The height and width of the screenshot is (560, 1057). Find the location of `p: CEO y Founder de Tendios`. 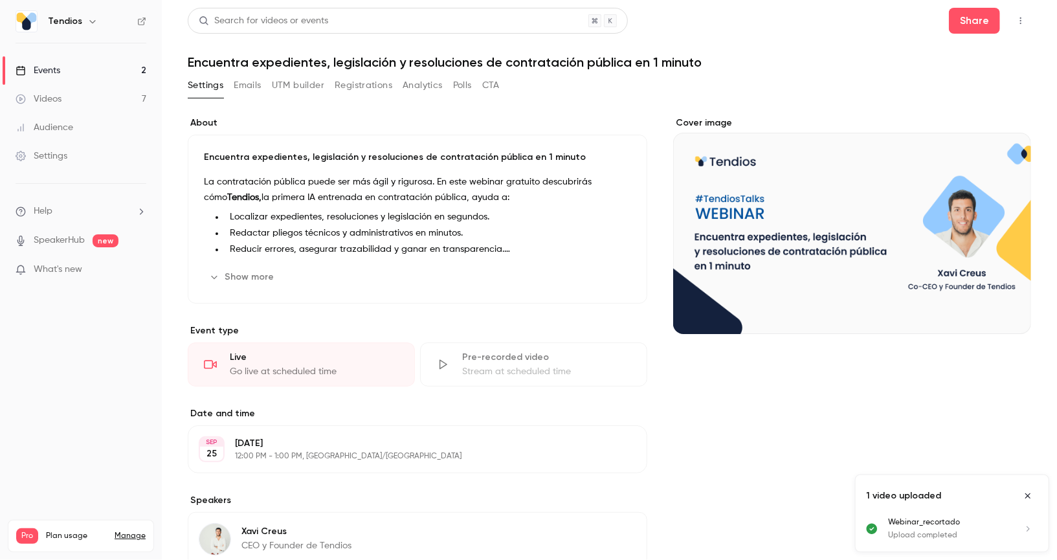

p: CEO y Founder de Tendios is located at coordinates (296, 546).